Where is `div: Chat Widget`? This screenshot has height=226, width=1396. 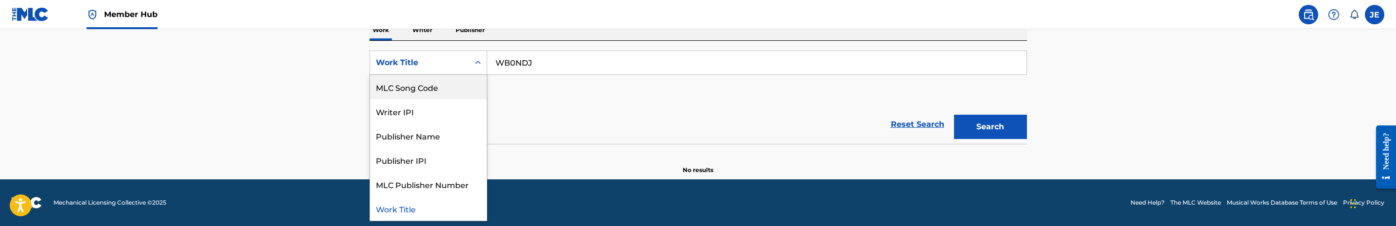
div: Chat Widget is located at coordinates (1372, 203).